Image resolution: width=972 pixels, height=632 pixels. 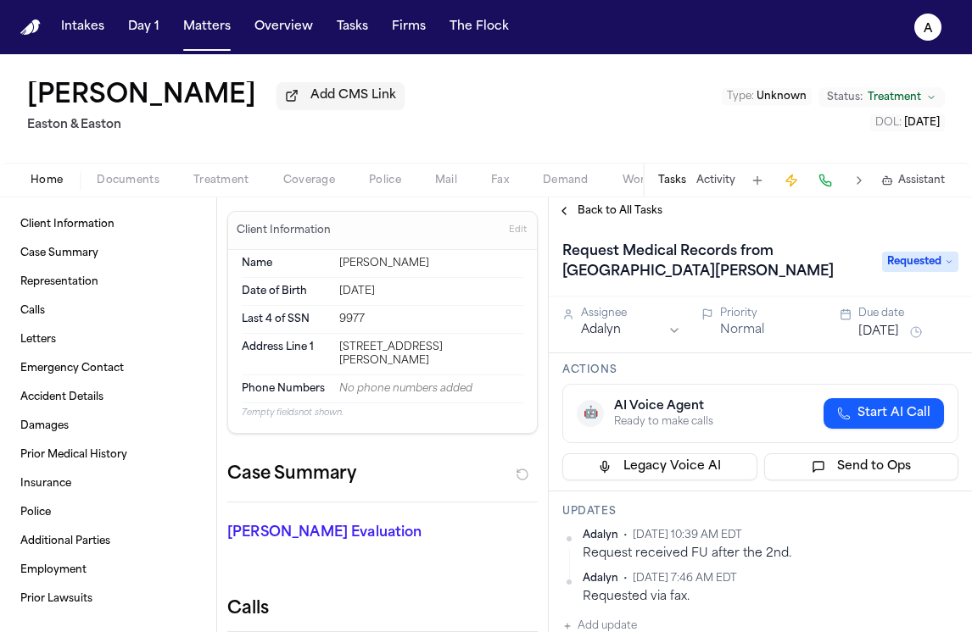 I want to click on a: Letters, so click(x=108, y=340).